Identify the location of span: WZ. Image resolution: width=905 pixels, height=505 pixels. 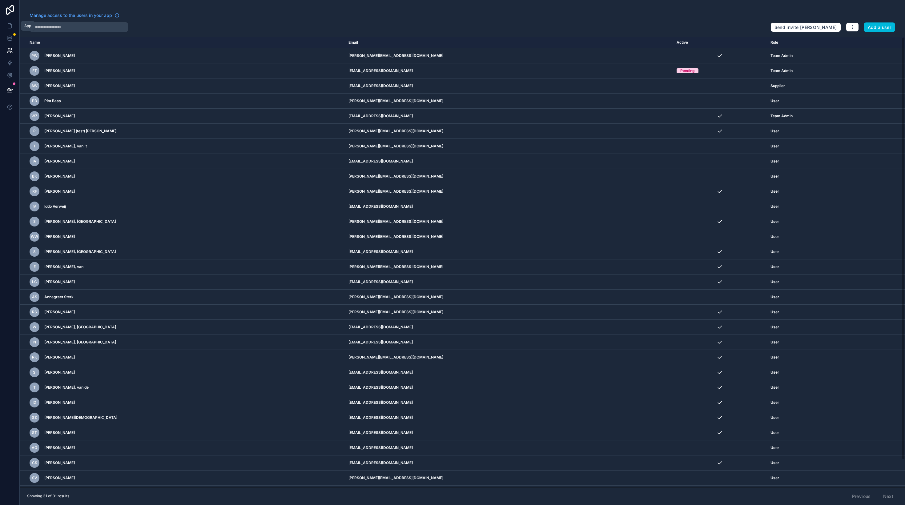
(34, 116).